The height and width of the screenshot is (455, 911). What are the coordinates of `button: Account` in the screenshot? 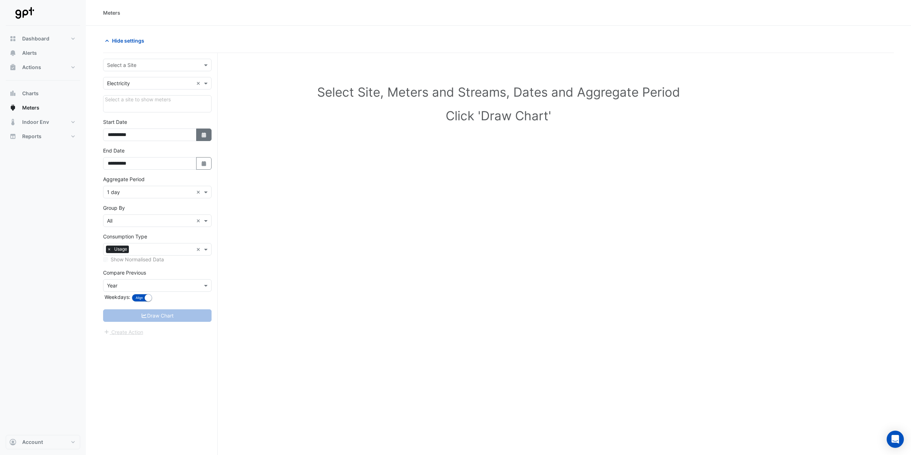 It's located at (43, 442).